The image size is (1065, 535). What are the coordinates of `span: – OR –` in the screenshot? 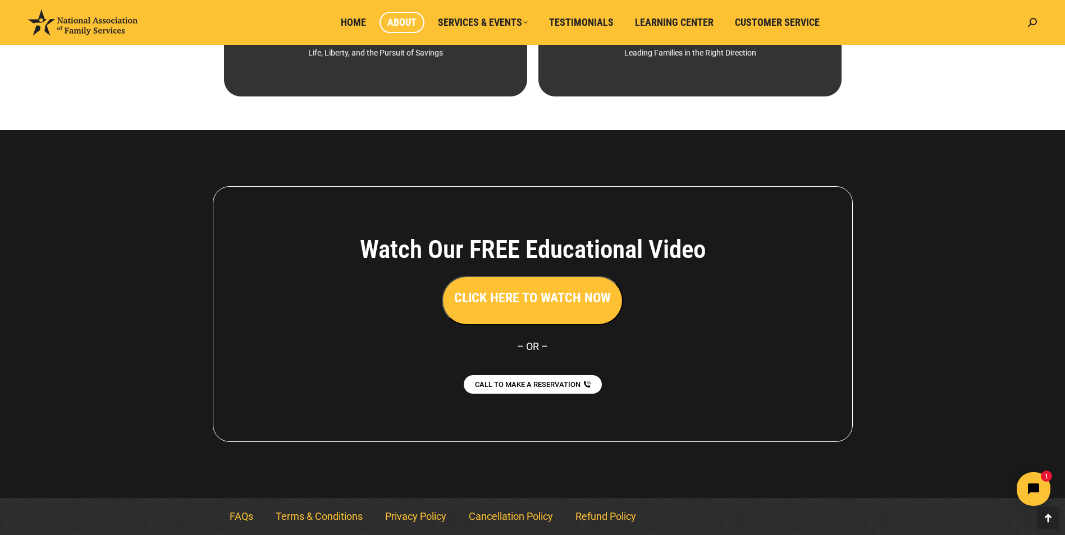 It's located at (532, 346).